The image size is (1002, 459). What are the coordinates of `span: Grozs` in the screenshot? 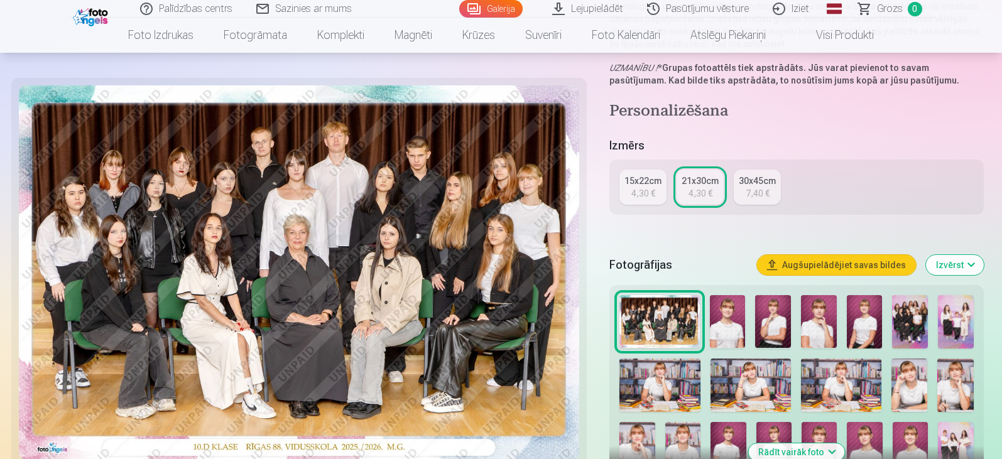 It's located at (890, 9).